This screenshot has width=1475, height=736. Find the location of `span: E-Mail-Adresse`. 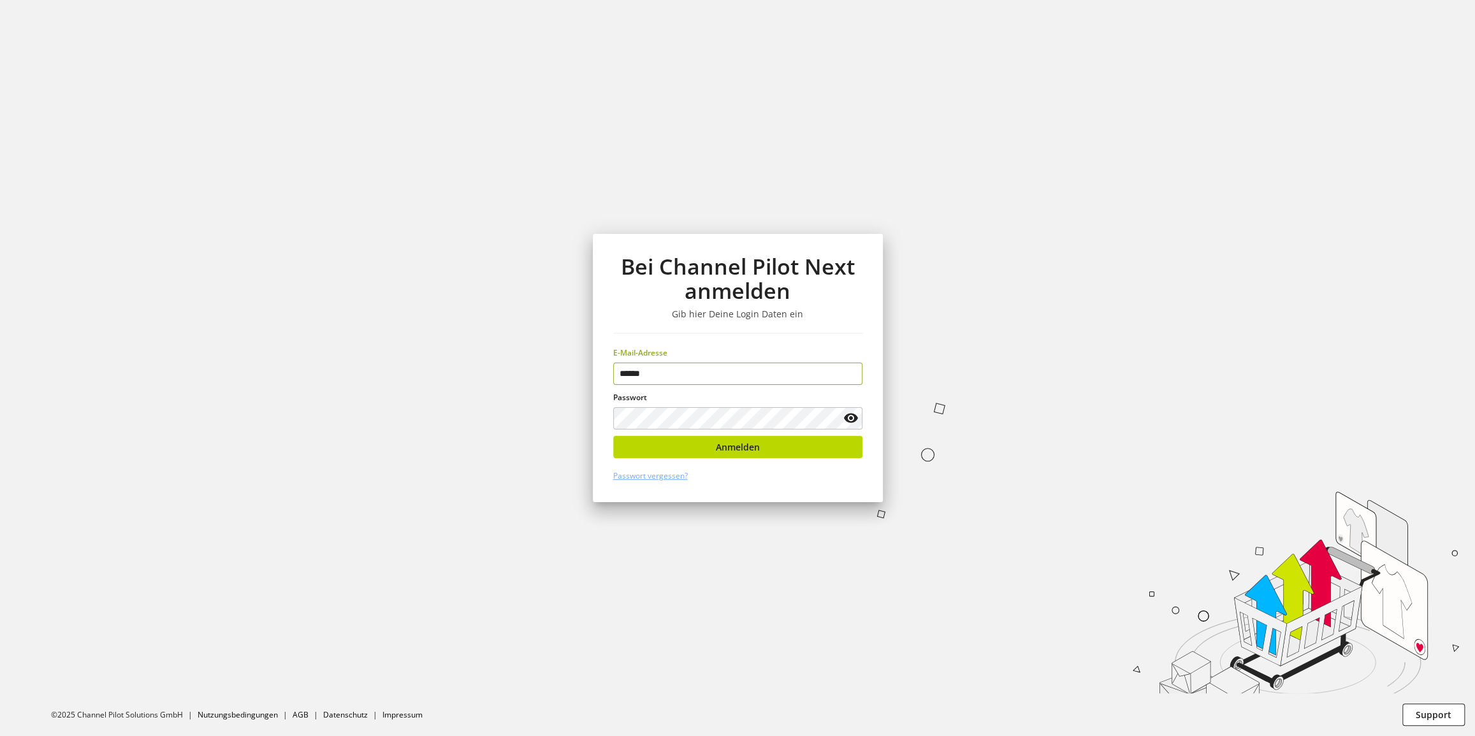

span: E-Mail-Adresse is located at coordinates (640, 352).